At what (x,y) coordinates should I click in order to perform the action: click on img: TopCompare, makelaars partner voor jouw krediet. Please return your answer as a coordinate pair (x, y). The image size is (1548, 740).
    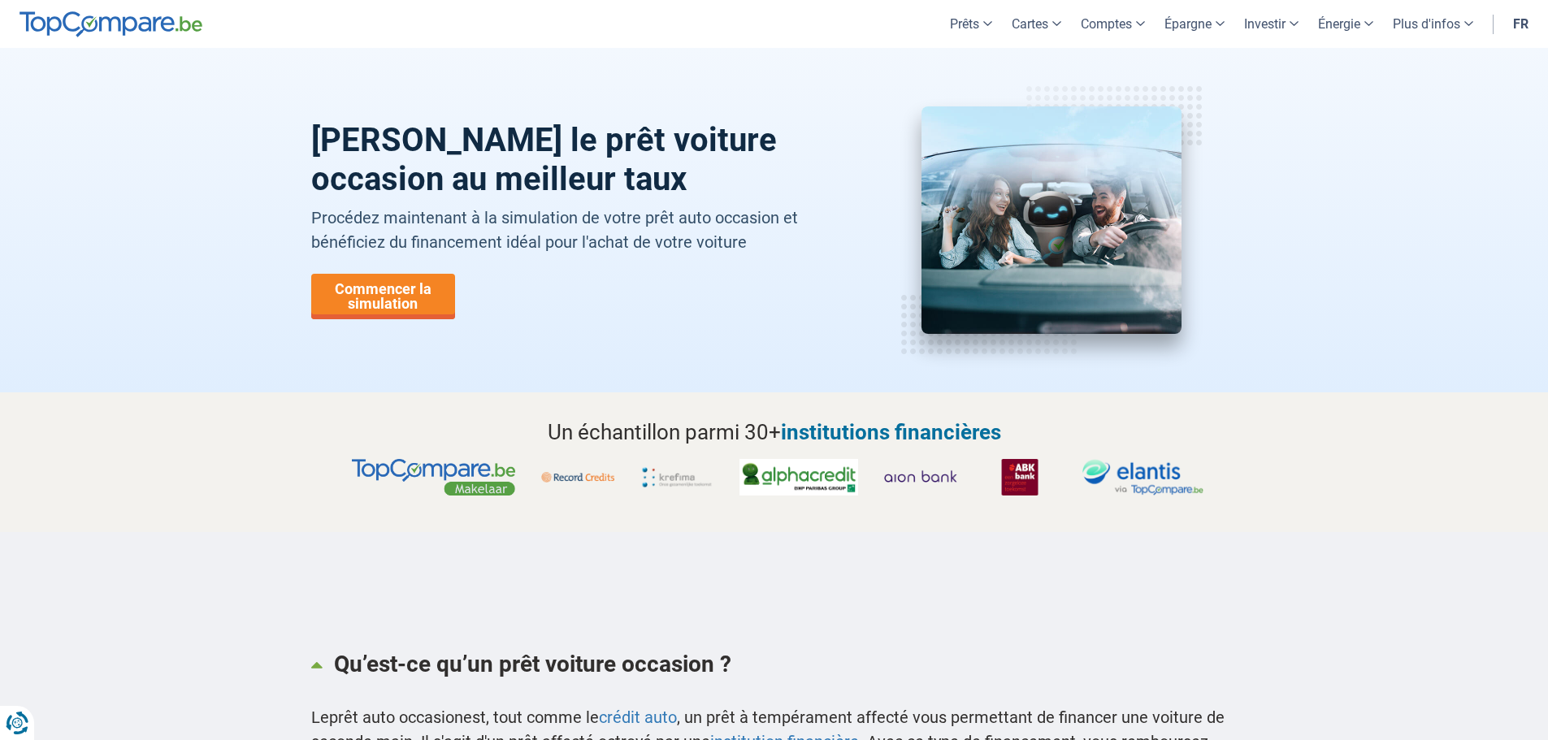
    Looking at the image, I should click on (433, 477).